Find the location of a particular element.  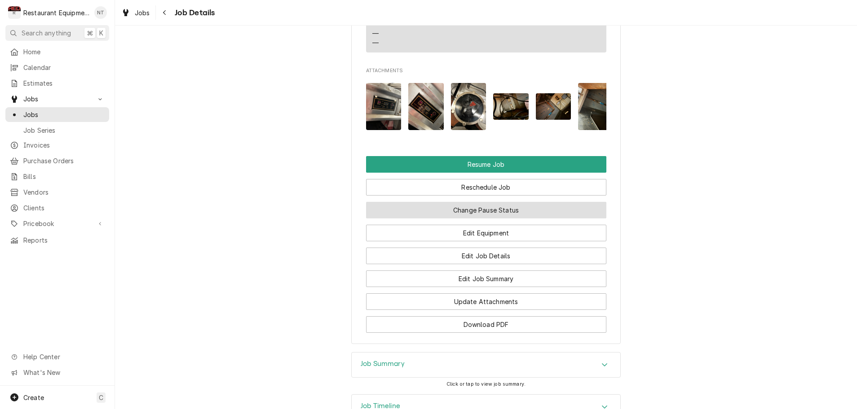

span: What's New is located at coordinates (63, 373).